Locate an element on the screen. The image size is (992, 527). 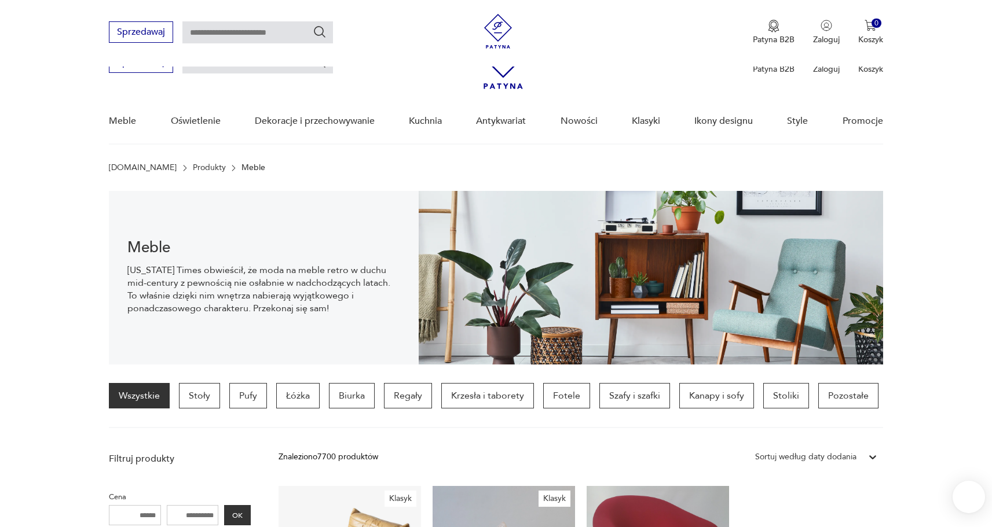
p: Meble is located at coordinates (253, 168).